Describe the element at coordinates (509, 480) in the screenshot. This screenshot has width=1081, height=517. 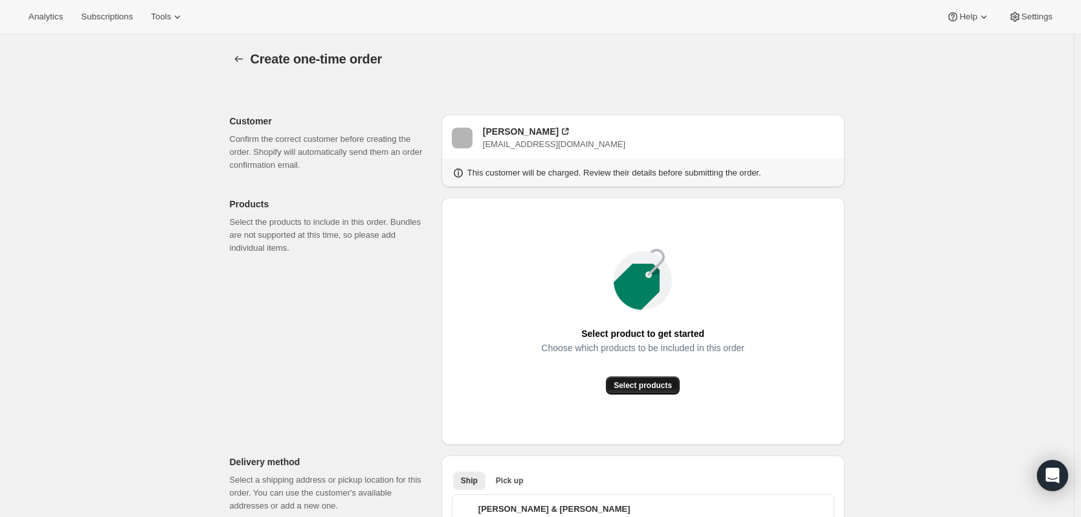
I see `span: Pick up` at that location.